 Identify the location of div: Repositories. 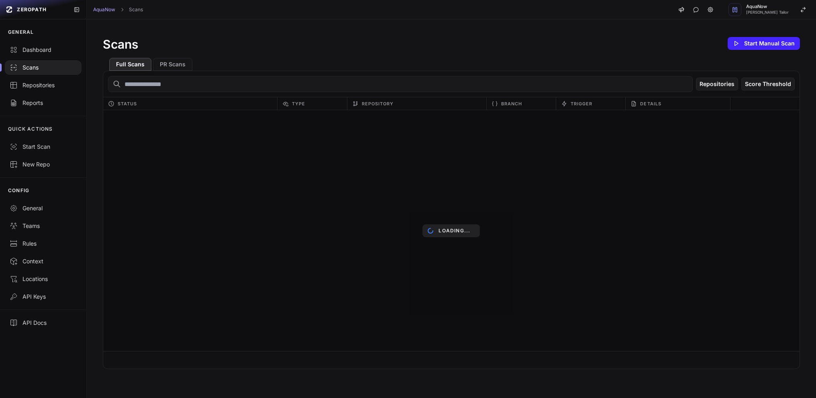
(43, 85).